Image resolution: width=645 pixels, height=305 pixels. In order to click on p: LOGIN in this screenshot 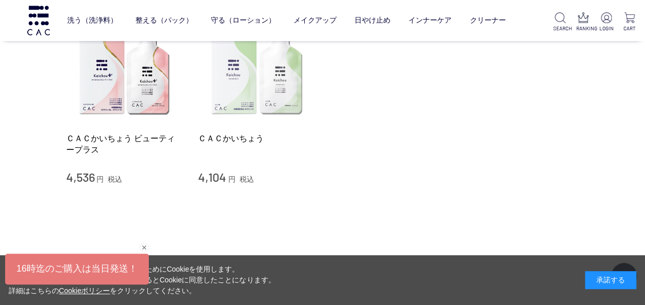, I will do `click(606, 28)`.